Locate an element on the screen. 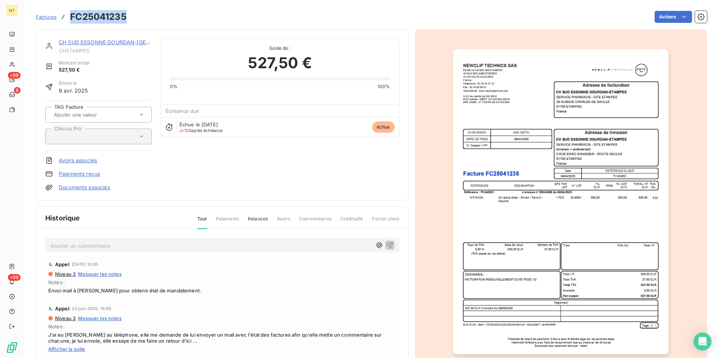 The width and height of the screenshot is (719, 358). span: Avoirs is located at coordinates (283, 222).